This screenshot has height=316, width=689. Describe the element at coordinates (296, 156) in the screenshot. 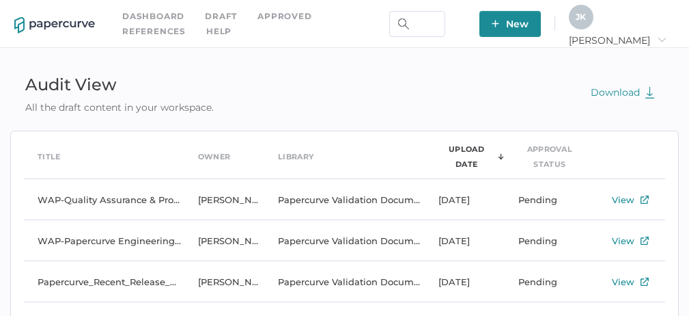

I see `div: Library` at that location.